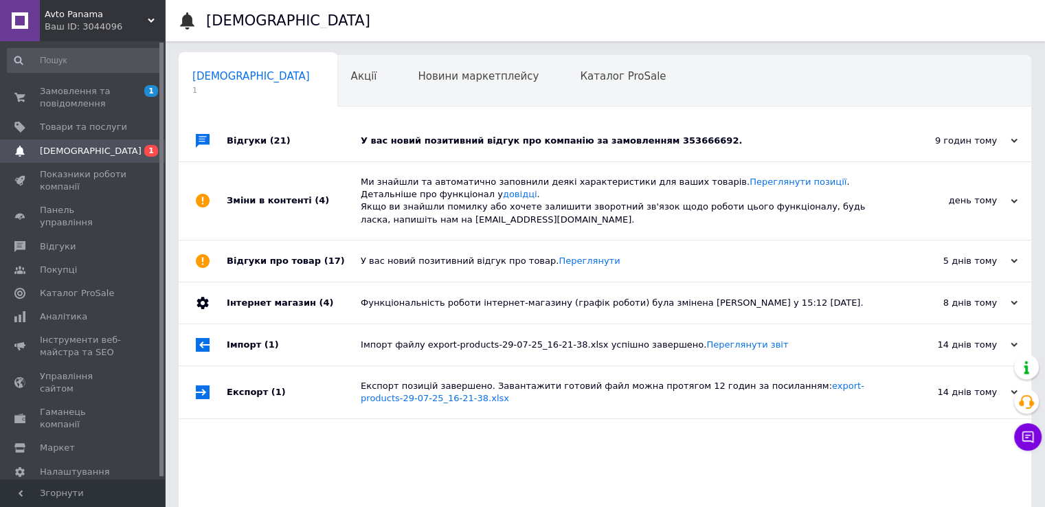  Describe the element at coordinates (75, 472) in the screenshot. I see `span: Налаштування` at that location.